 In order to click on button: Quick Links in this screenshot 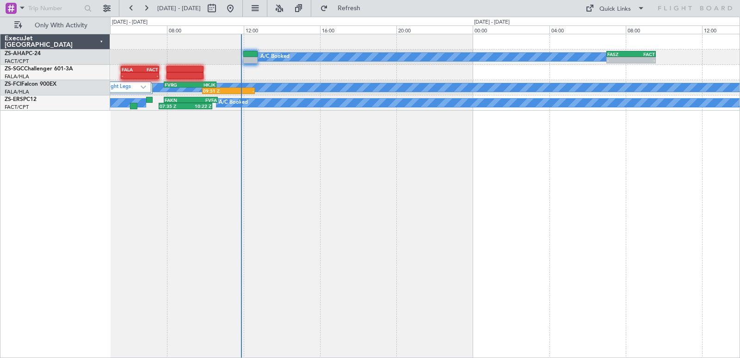, I will do `click(616, 8)`.